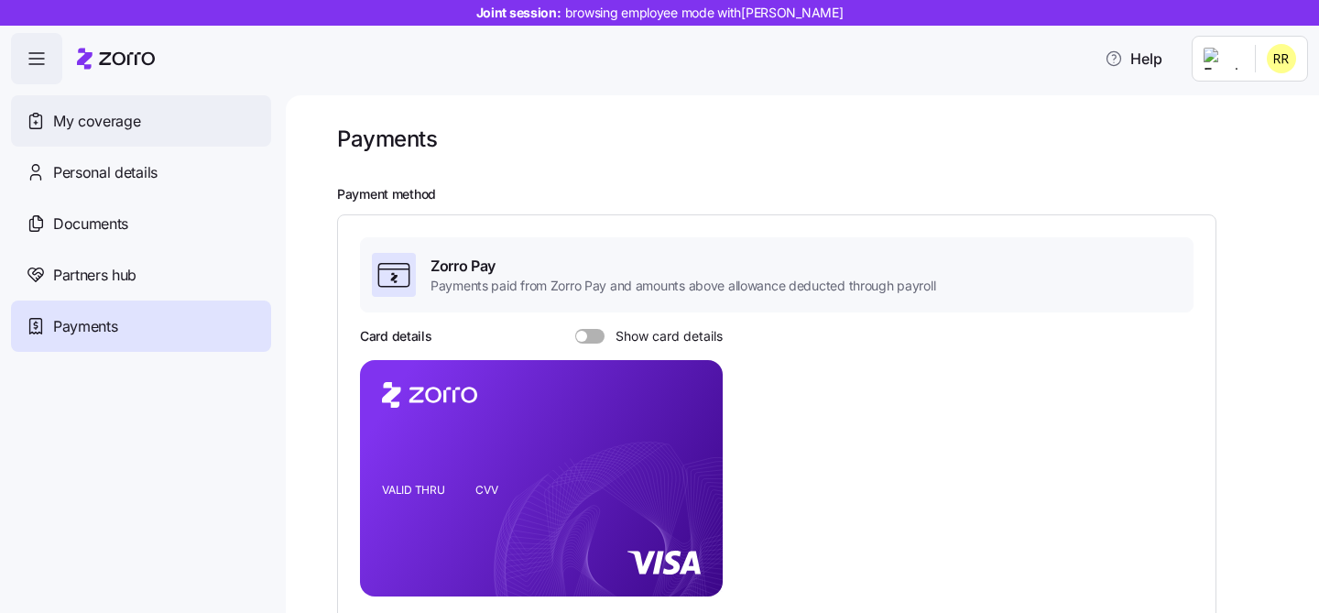 Image resolution: width=1319 pixels, height=613 pixels. I want to click on h2: Payment method, so click(815, 194).